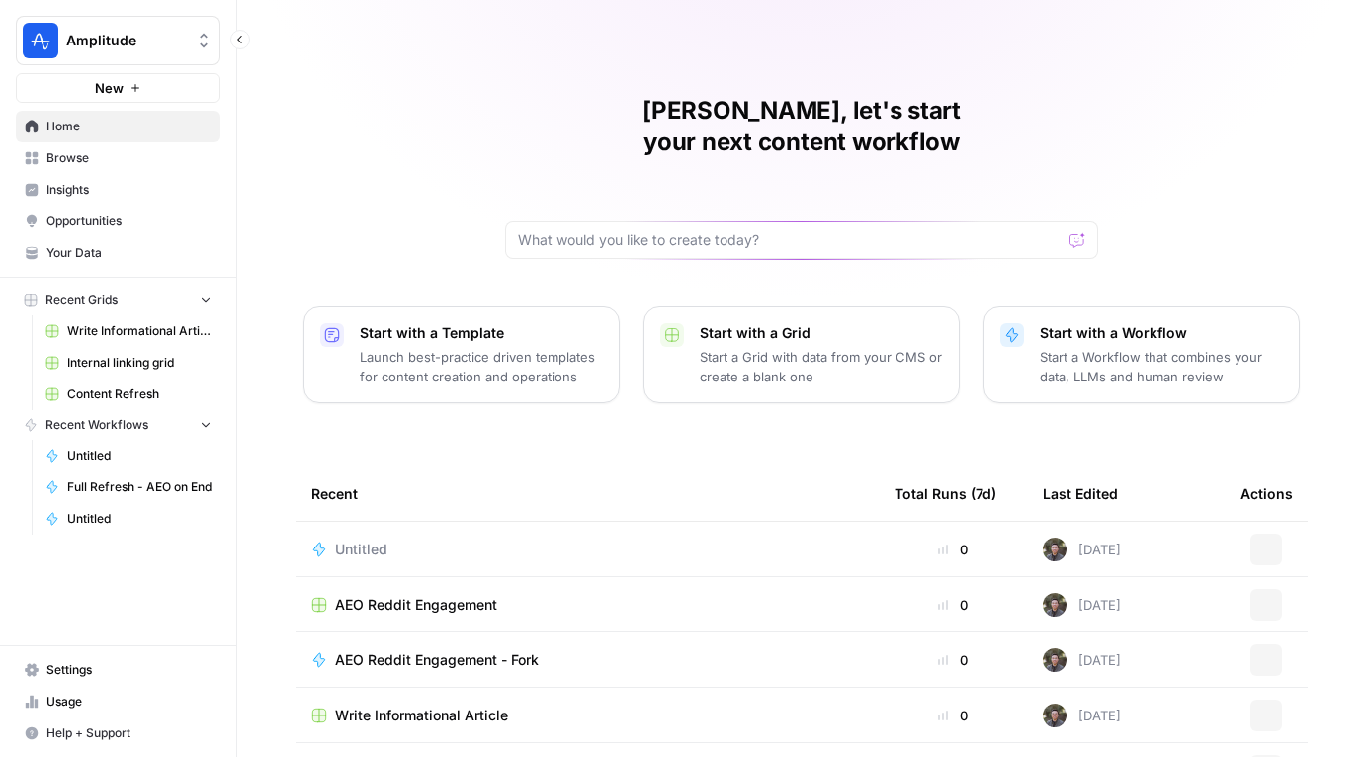 The image size is (1366, 757). What do you see at coordinates (129, 158) in the screenshot?
I see `span: Browse` at bounding box center [129, 158].